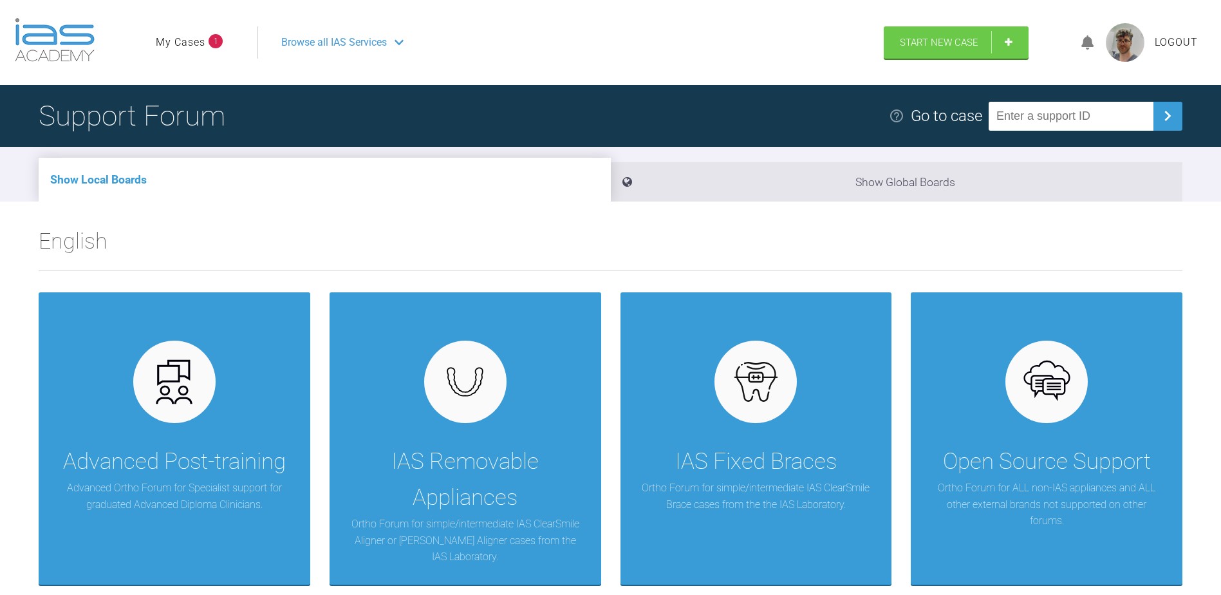 This screenshot has width=1221, height=595. What do you see at coordinates (1047, 438) in the screenshot?
I see `a: Open Source SupportOrtho Forum for ALL non-IAS appliances and ALL other external brands not suppo...` at bounding box center [1047, 438].